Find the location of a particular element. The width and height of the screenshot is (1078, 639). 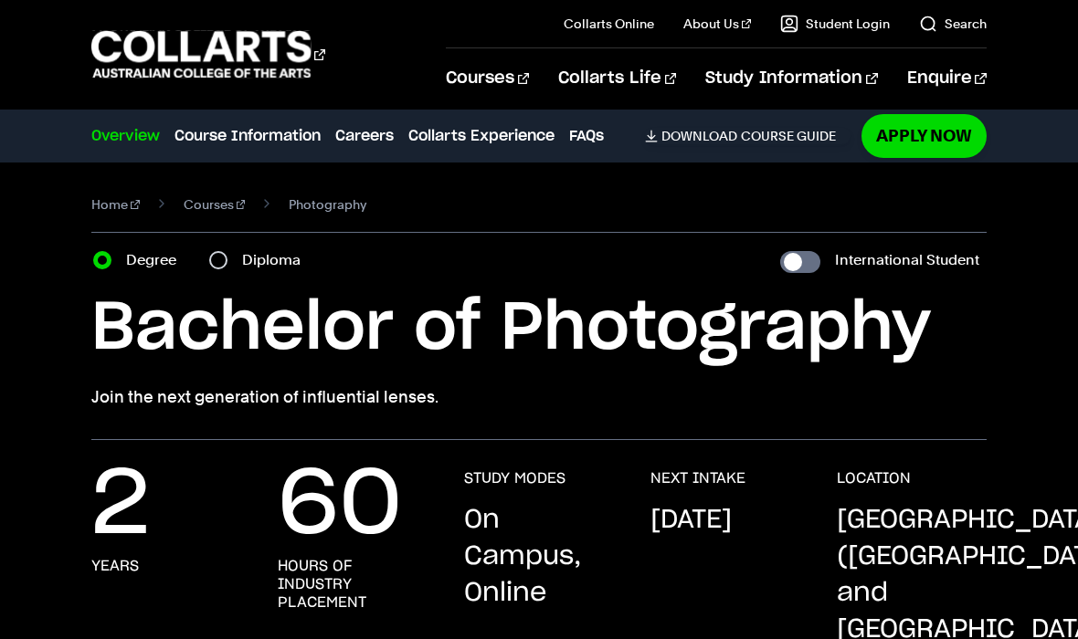

p: 60 is located at coordinates (340, 506).